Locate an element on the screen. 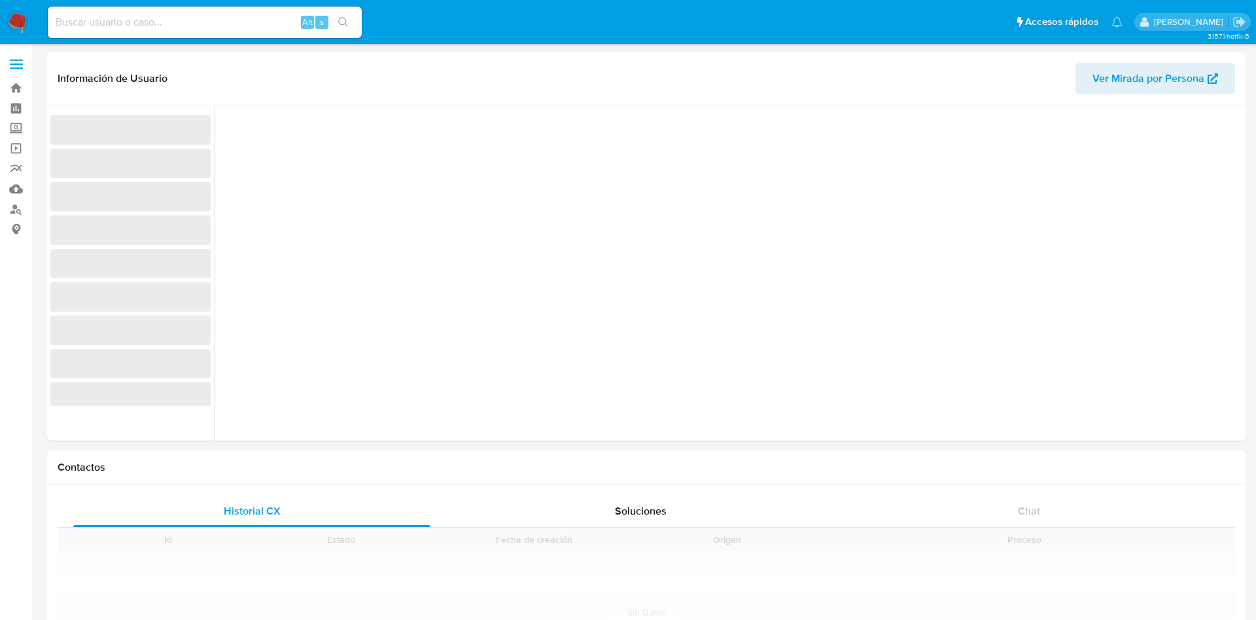  a: Salir is located at coordinates (1239, 22).